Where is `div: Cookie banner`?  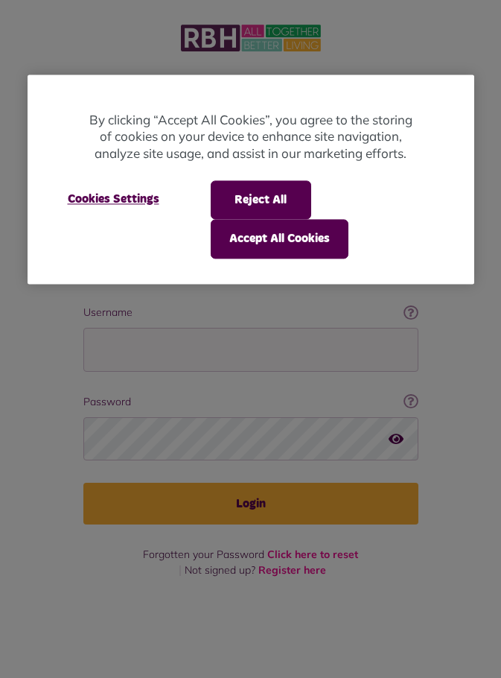 div: Cookie banner is located at coordinates (251, 179).